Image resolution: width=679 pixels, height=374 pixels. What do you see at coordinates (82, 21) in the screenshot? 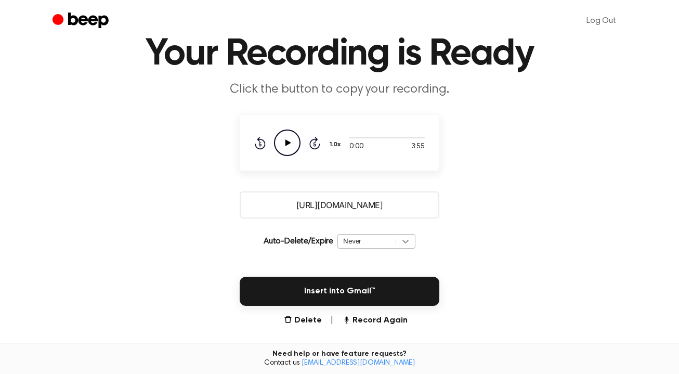
I see `a: Beep` at bounding box center [82, 21].